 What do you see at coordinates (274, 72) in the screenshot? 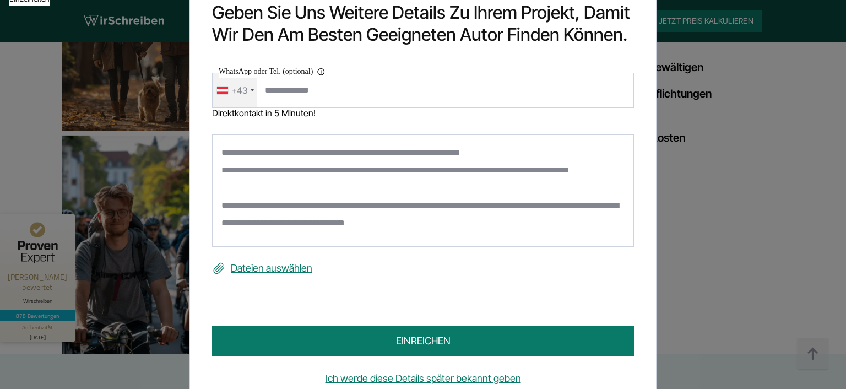
I see `label: WhatsApp oder Tel. (optional)` at bounding box center [274, 72].